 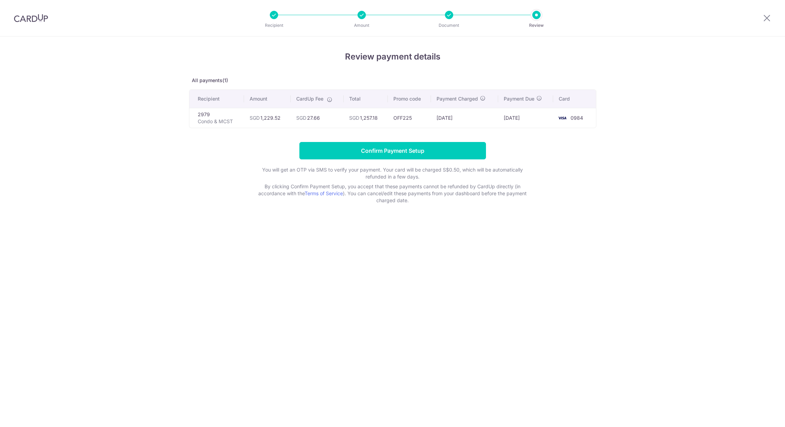 I want to click on h4: Review payment details, so click(x=392, y=57).